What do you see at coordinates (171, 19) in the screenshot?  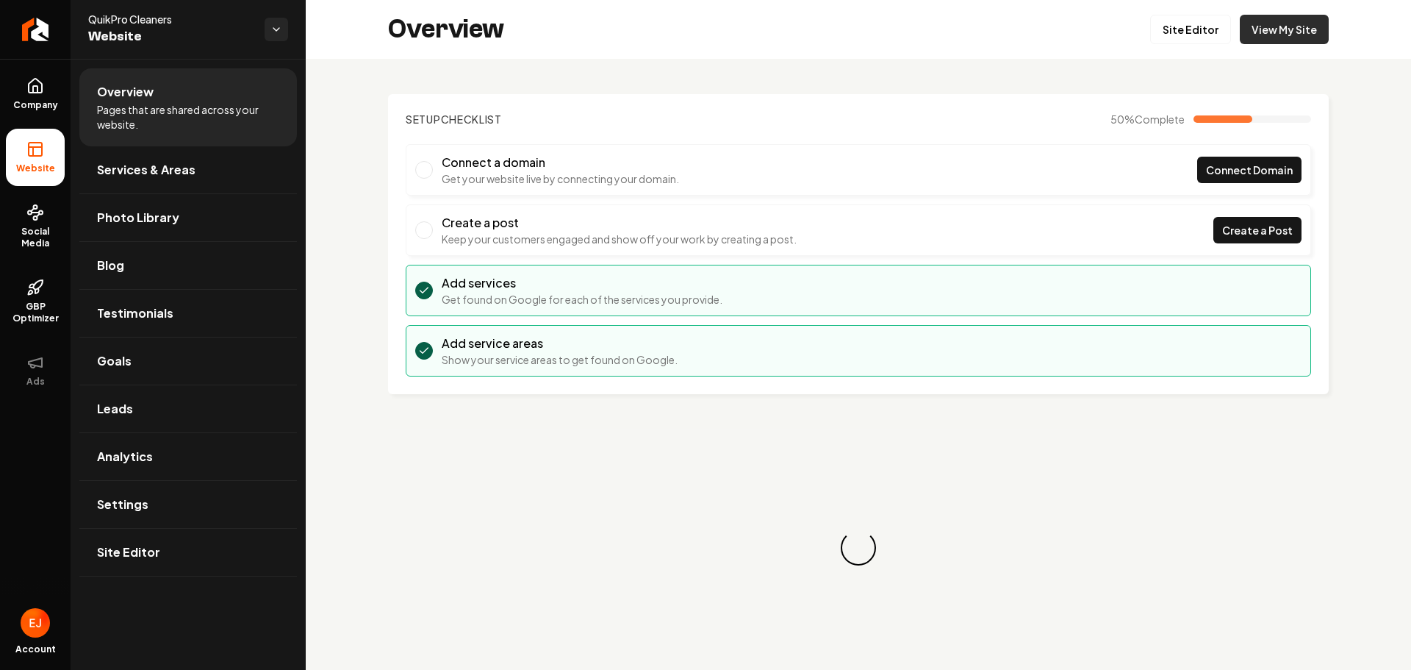 I see `span: QuikPro Cleaners` at bounding box center [171, 19].